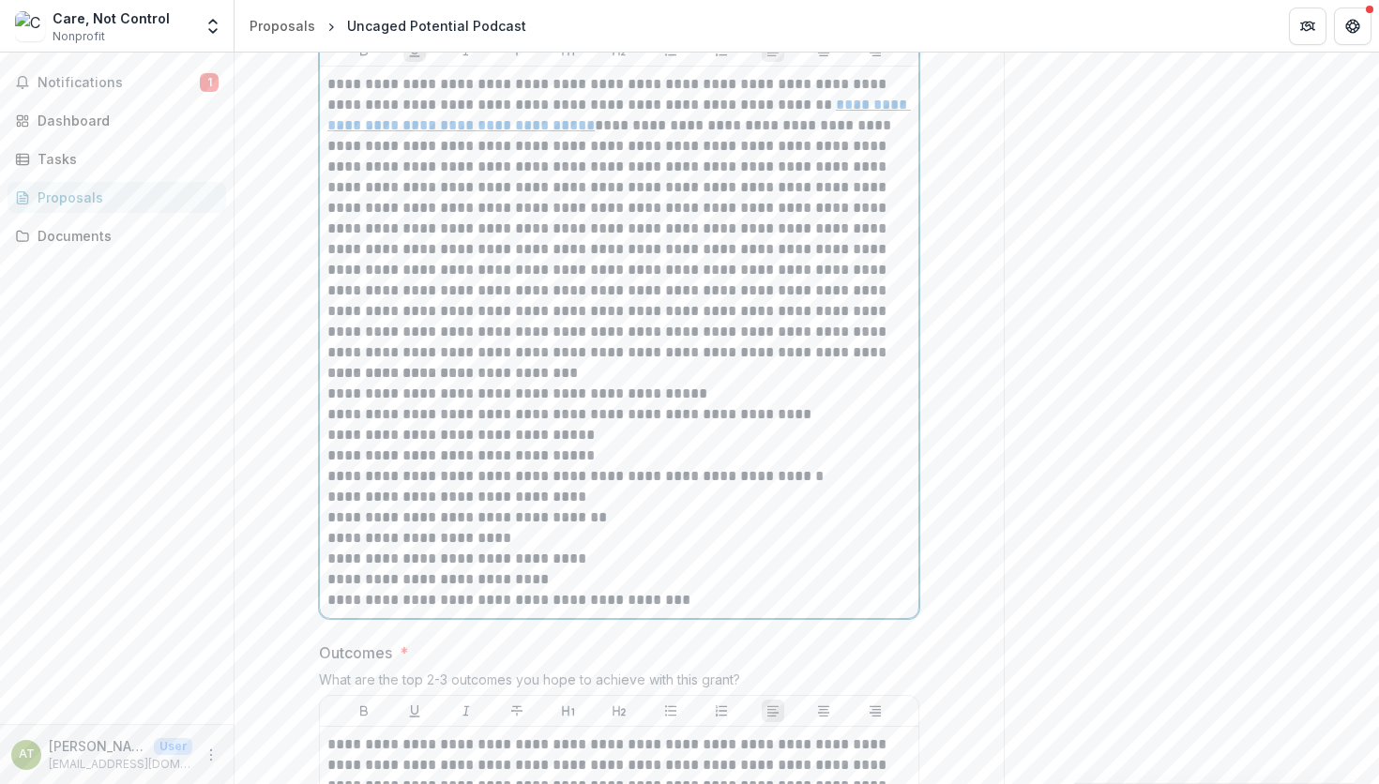  Describe the element at coordinates (415, 711) in the screenshot. I see `button: Underline` at that location.